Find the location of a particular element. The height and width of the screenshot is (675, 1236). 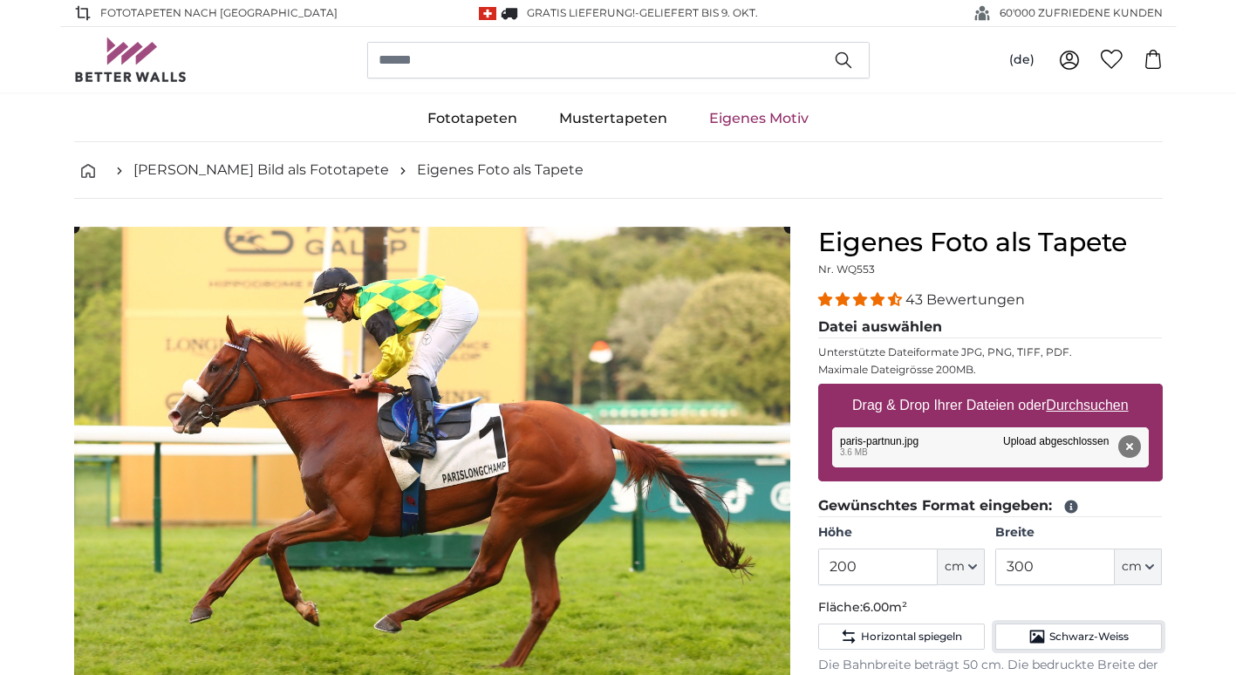

label: Breite is located at coordinates (1078, 533).